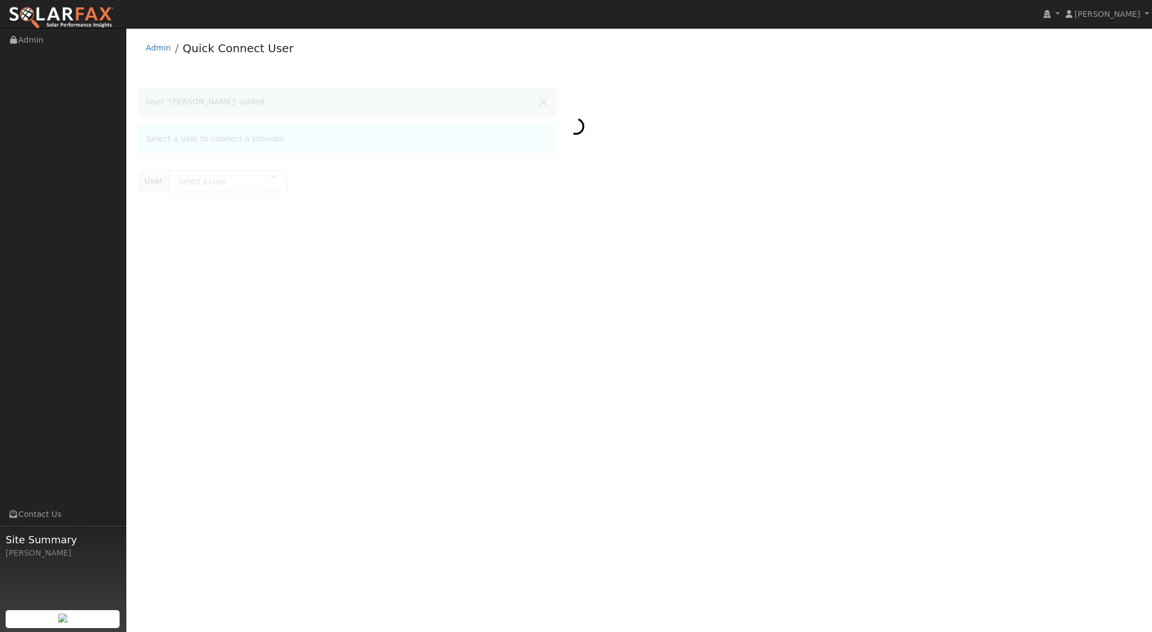 The image size is (1152, 632). Describe the element at coordinates (63, 618) in the screenshot. I see `img: retrieve` at that location.